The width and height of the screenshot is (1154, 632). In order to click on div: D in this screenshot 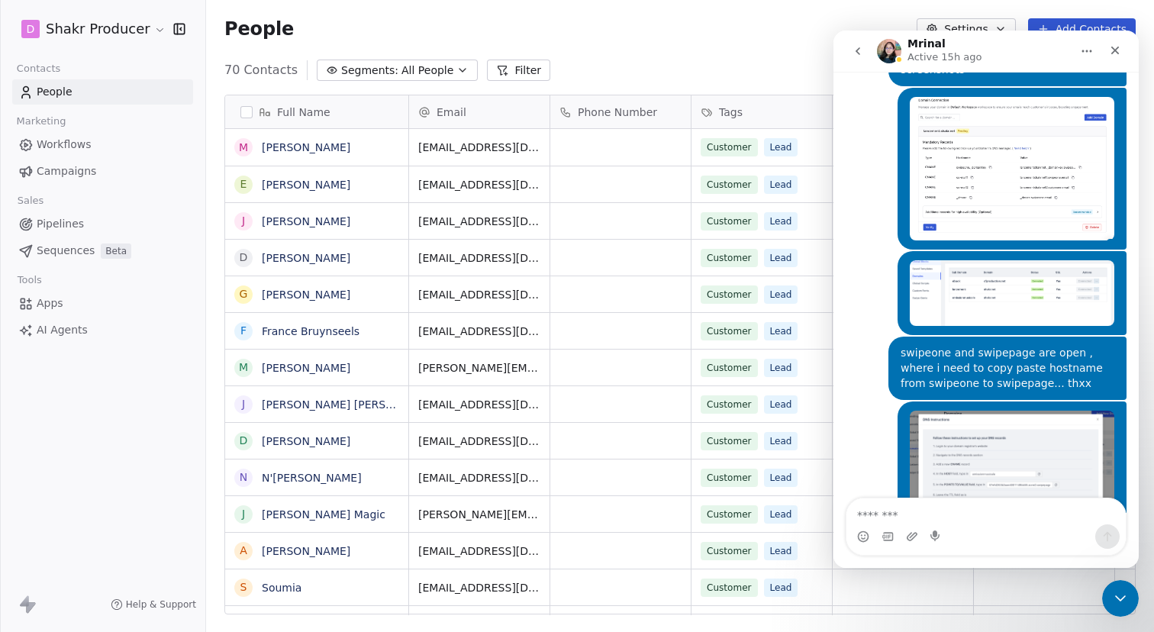, I will do `click(243, 440)`.